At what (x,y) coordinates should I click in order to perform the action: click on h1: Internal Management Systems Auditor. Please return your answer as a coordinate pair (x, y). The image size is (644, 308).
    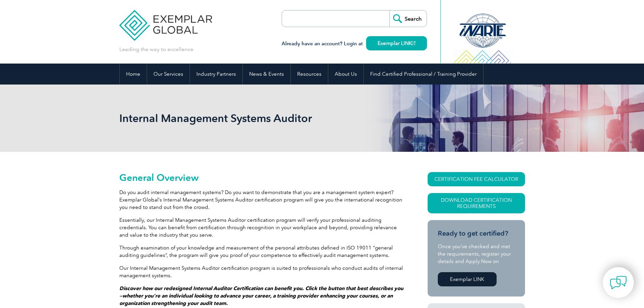
    Looking at the image, I should click on (249, 118).